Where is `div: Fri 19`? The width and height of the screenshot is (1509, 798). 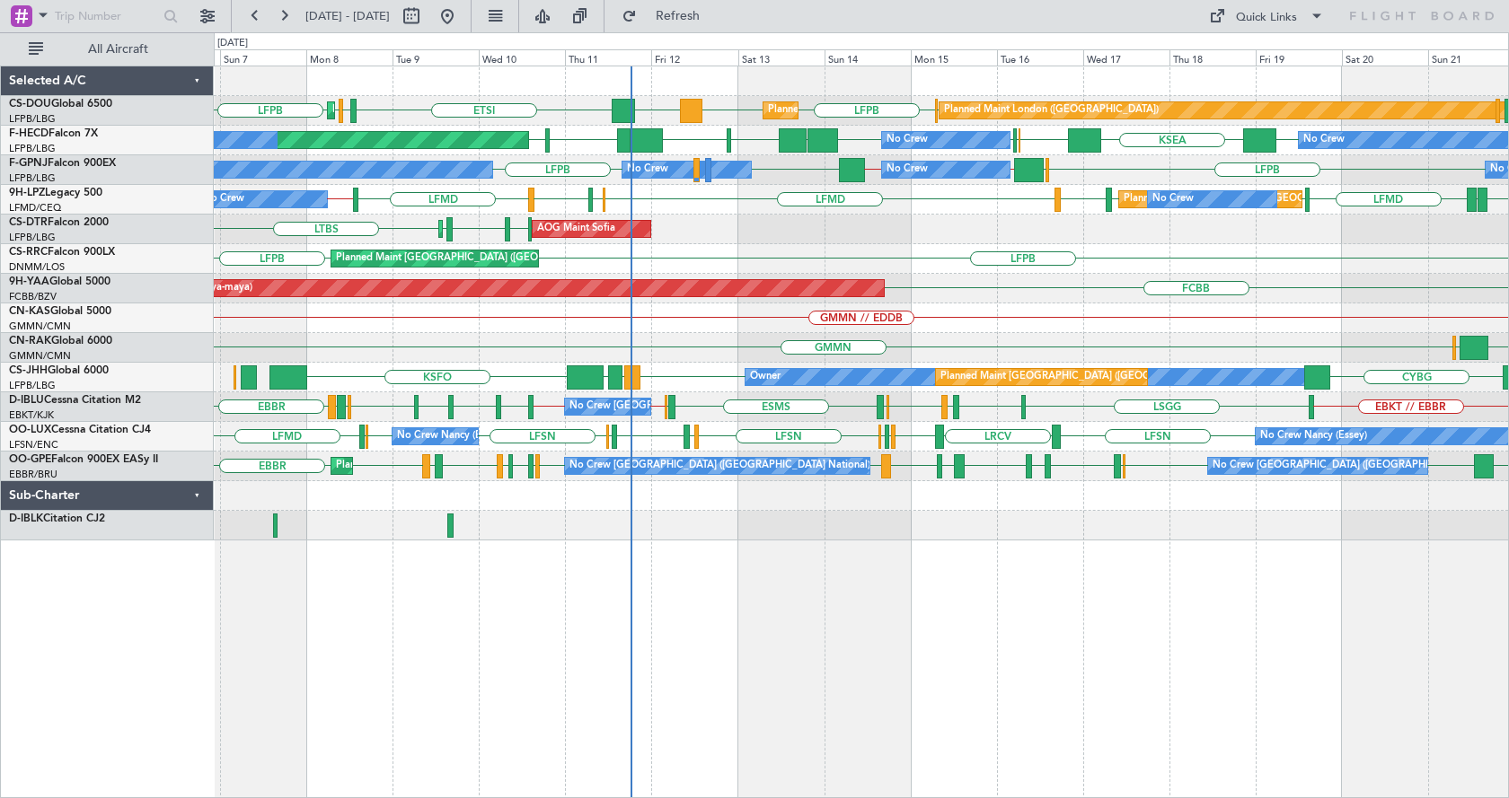 div: Fri 19 is located at coordinates (1298, 57).